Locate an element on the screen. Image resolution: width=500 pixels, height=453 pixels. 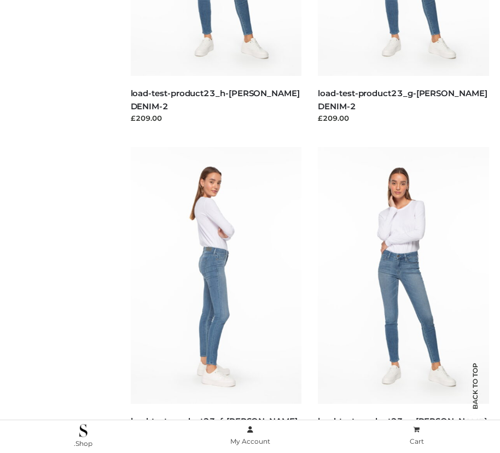
span: Back to top is located at coordinates (475, 396).